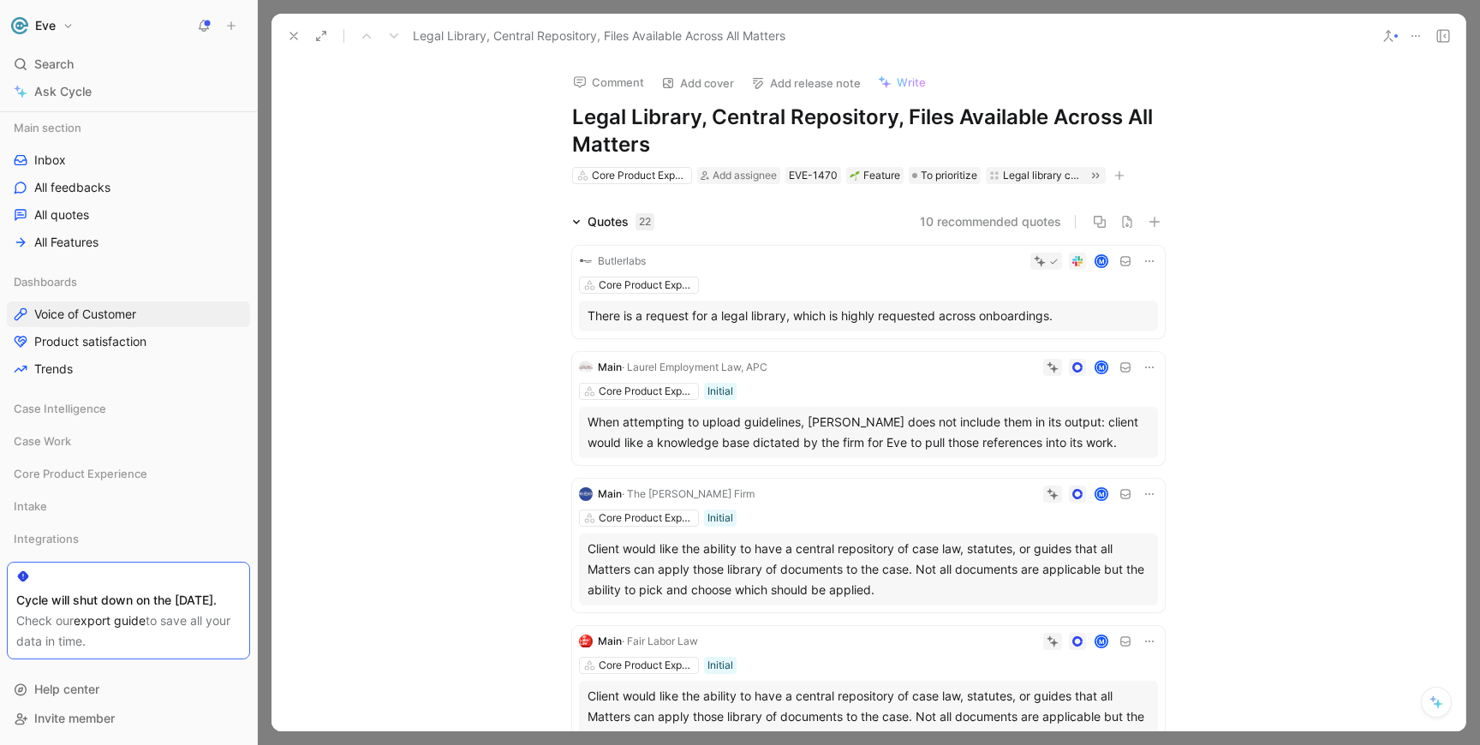  Describe the element at coordinates (75, 718) in the screenshot. I see `span: Invite member` at that location.